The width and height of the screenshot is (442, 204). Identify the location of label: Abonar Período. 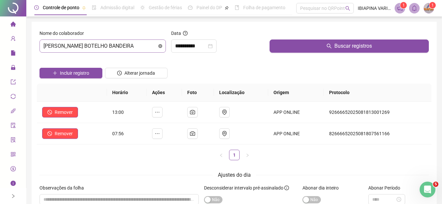
(386, 188).